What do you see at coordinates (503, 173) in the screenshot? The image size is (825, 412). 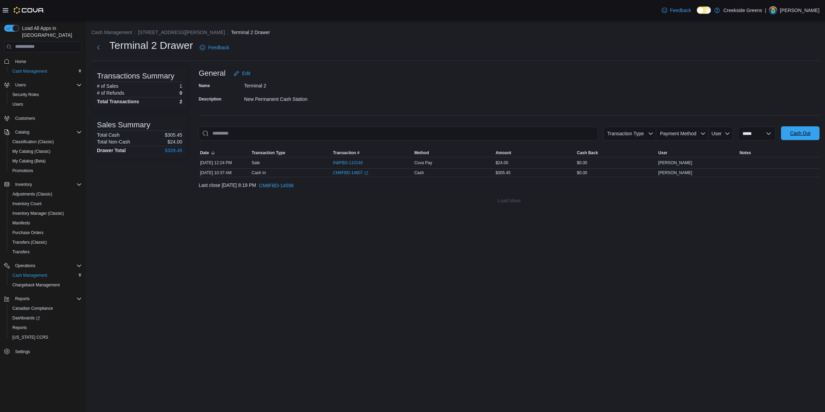 I see `span: $305.45` at bounding box center [503, 173].